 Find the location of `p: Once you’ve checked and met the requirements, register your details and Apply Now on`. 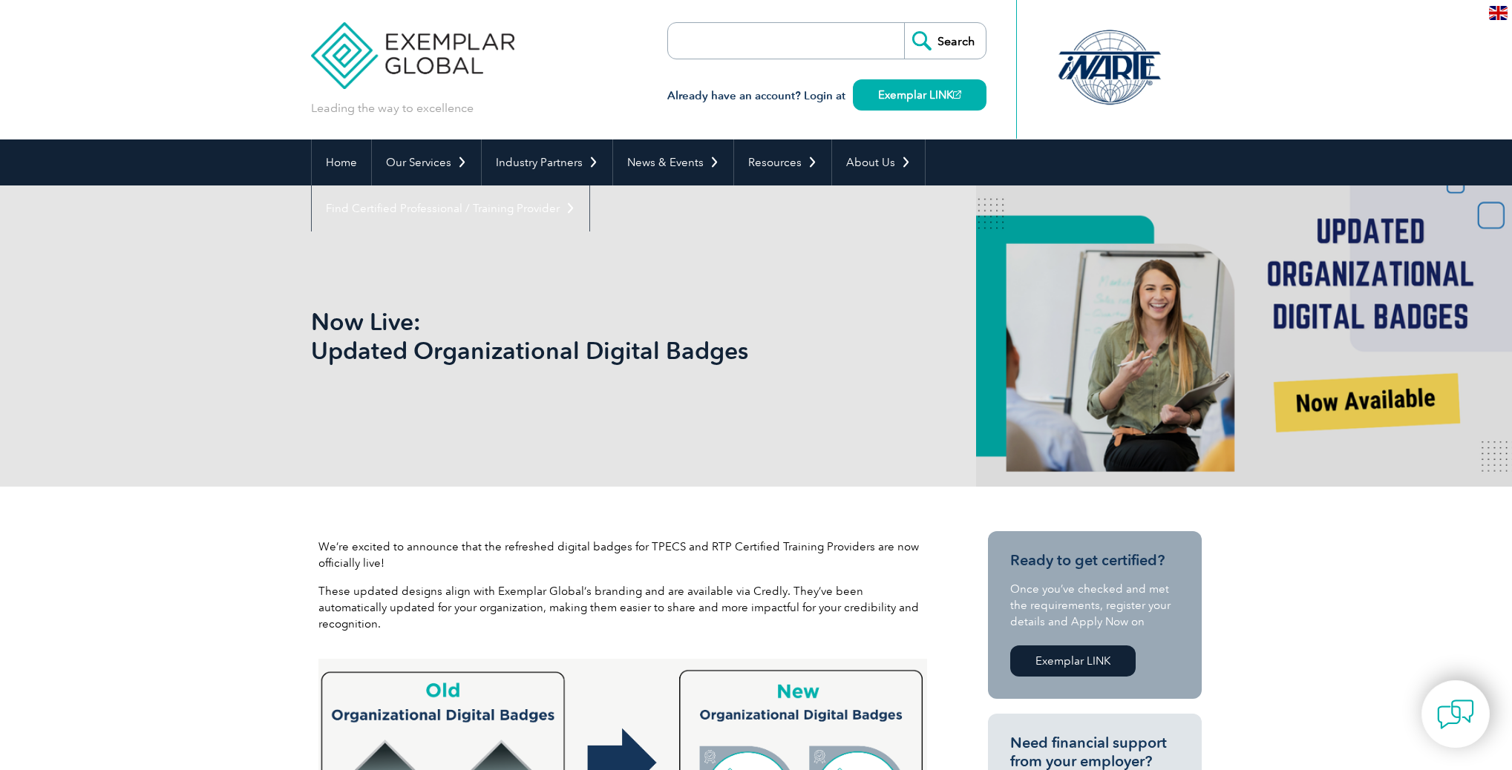

p: Once you’ve checked and met the requirements, register your details and Apply Now on is located at coordinates (1094, 605).